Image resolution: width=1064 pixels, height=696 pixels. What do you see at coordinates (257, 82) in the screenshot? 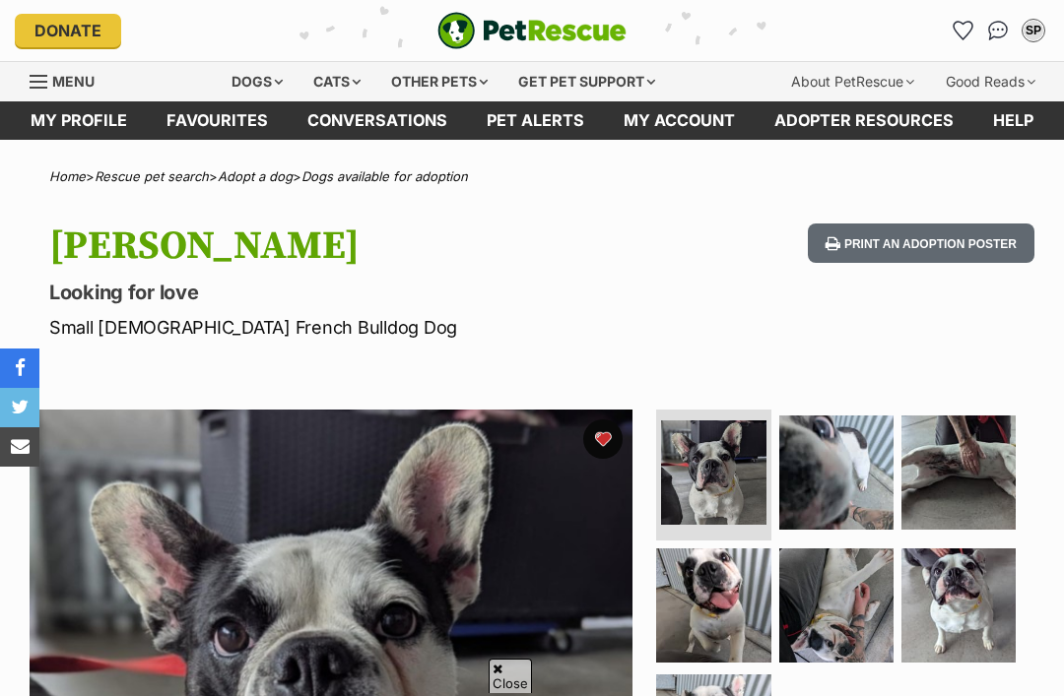
I see `div: Dogs` at bounding box center [257, 82].